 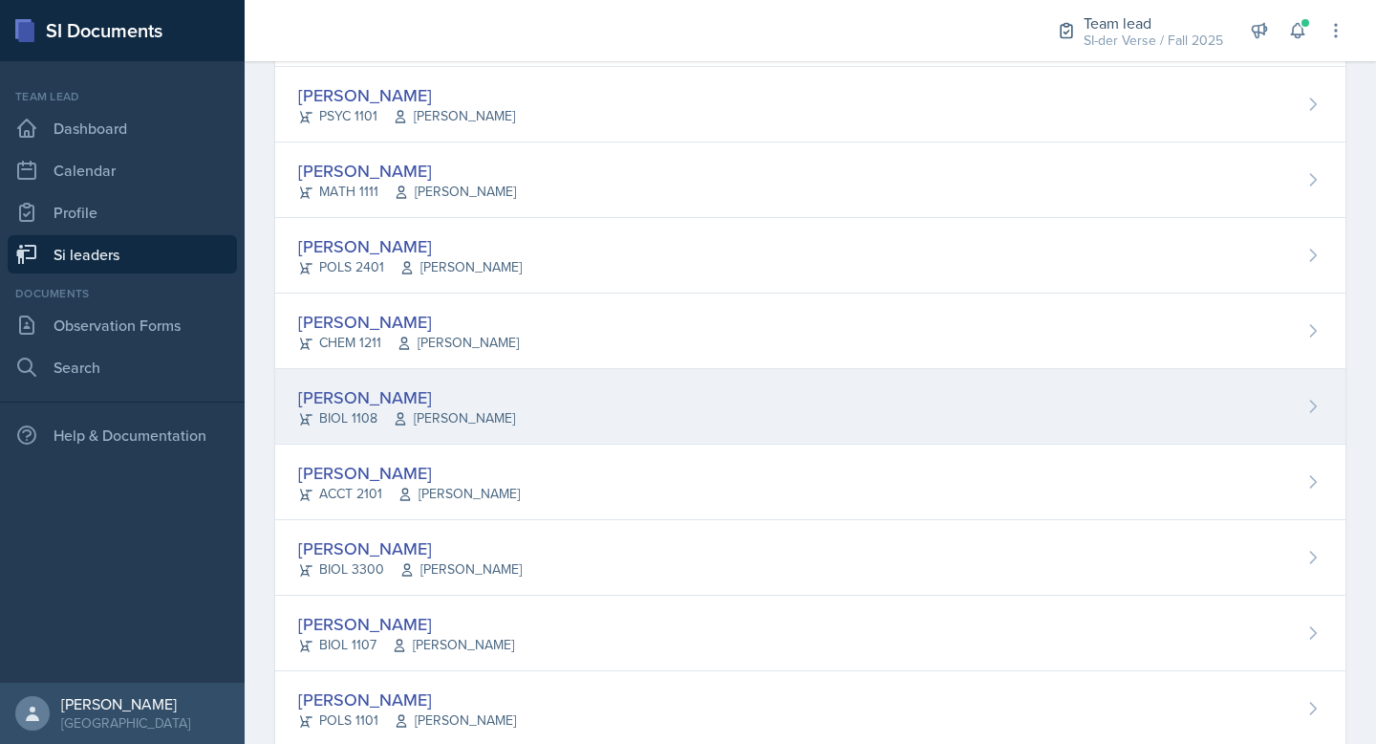 What do you see at coordinates (122, 170) in the screenshot?
I see `a: Calendar` at bounding box center [122, 170].